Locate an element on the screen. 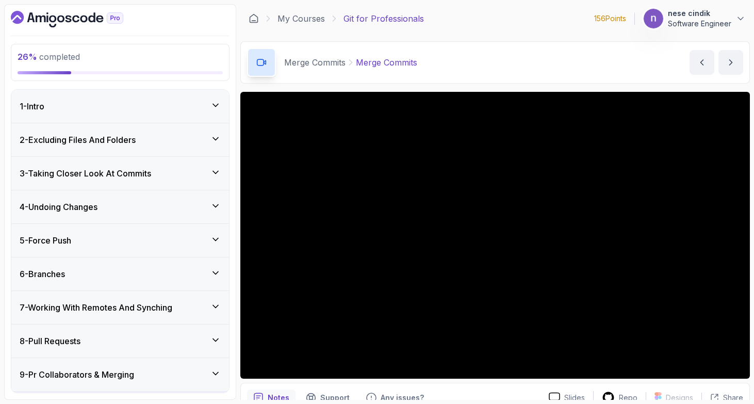 The height and width of the screenshot is (404, 754). button: Share is located at coordinates (722, 398).